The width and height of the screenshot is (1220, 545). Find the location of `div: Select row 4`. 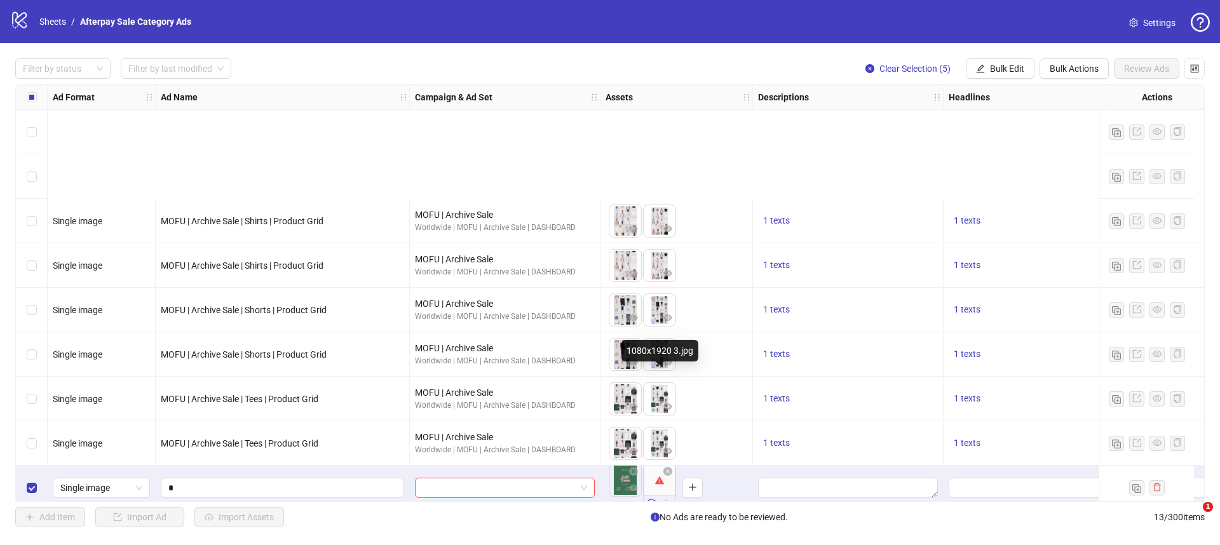

div: Select row 4 is located at coordinates (32, 266).